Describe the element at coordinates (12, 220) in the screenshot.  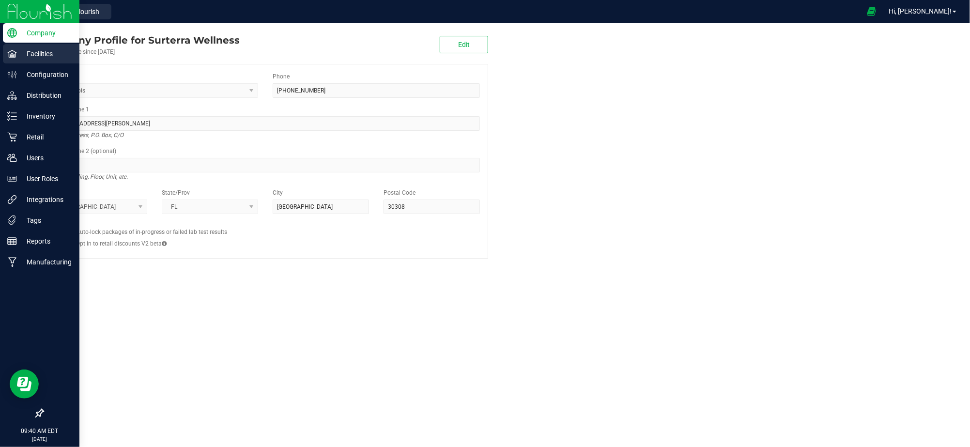
I see `inline-svg: Tags` at that location.